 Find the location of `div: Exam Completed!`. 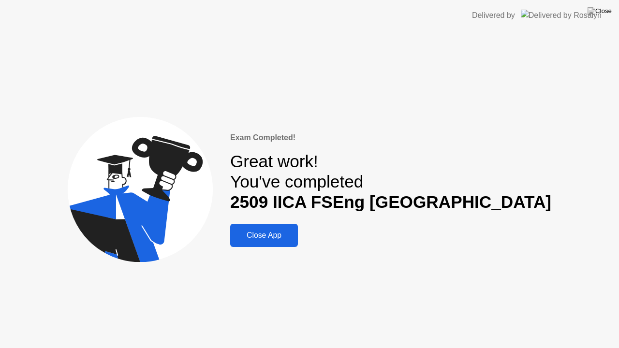

div: Exam Completed! is located at coordinates (390, 138).